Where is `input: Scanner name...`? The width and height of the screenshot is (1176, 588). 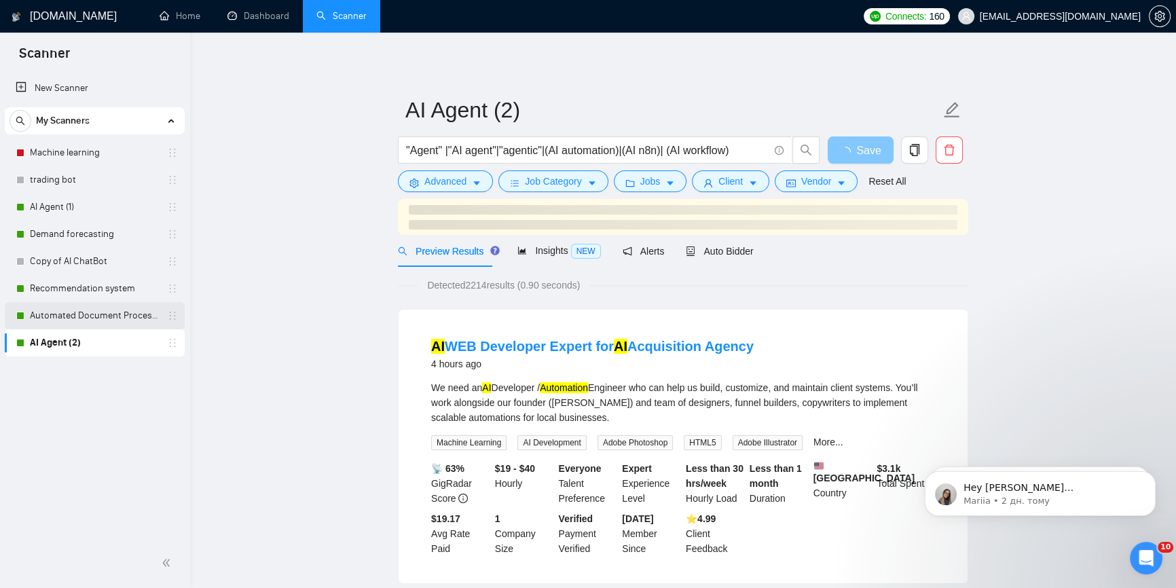
input: Scanner name... is located at coordinates (673, 110).